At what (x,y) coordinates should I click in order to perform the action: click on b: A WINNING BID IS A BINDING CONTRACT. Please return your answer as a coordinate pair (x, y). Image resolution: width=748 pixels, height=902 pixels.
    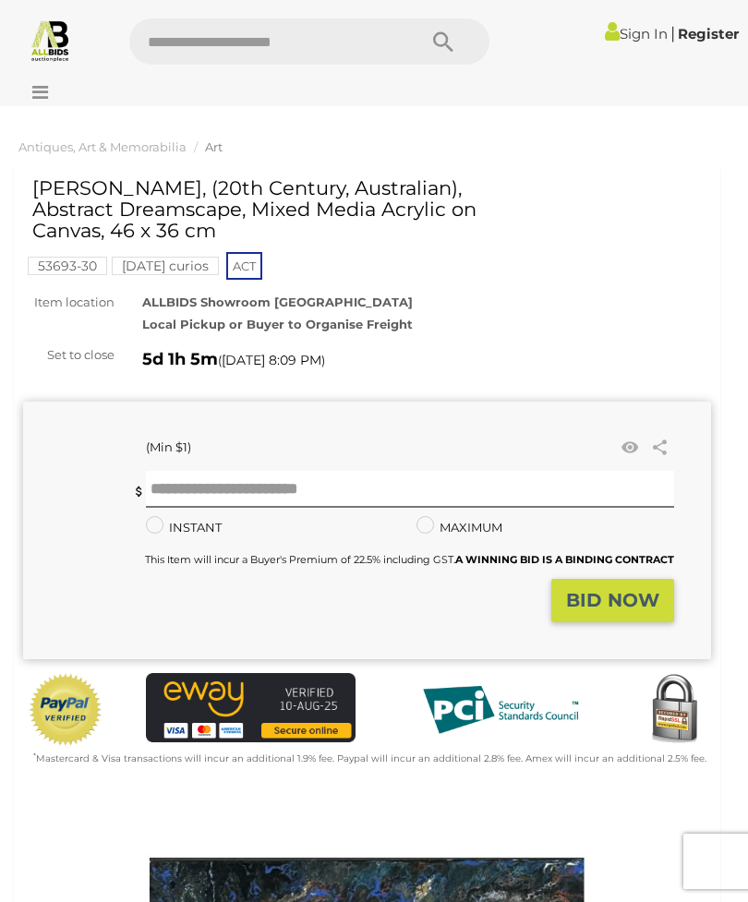
    Looking at the image, I should click on (564, 560).